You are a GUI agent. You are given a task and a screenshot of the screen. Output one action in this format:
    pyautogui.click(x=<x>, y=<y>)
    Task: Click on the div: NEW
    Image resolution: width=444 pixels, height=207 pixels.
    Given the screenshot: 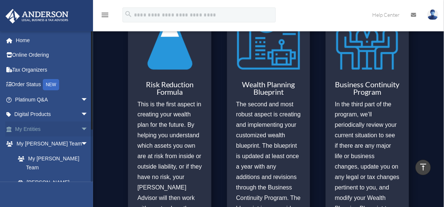 What is the action you would take?
    pyautogui.click(x=51, y=85)
    